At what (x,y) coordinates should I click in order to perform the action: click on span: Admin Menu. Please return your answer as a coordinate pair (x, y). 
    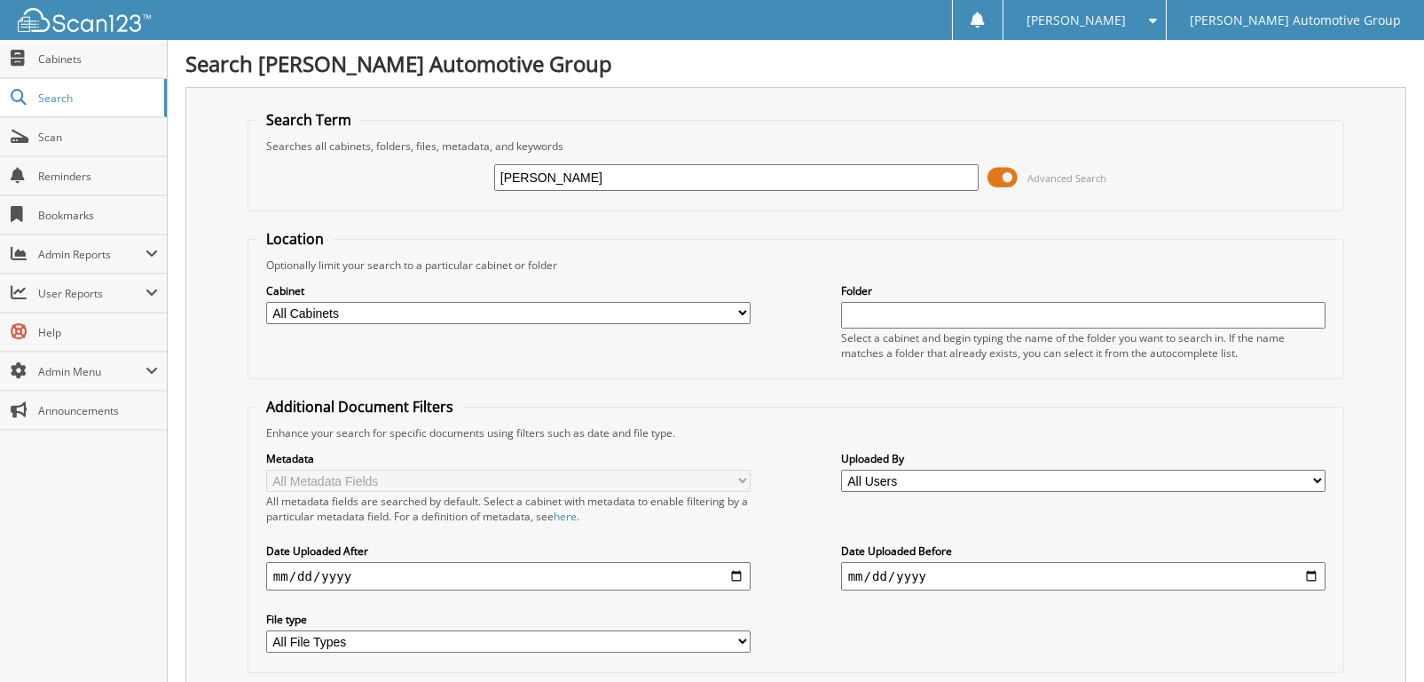
    Looking at the image, I should click on (91, 371).